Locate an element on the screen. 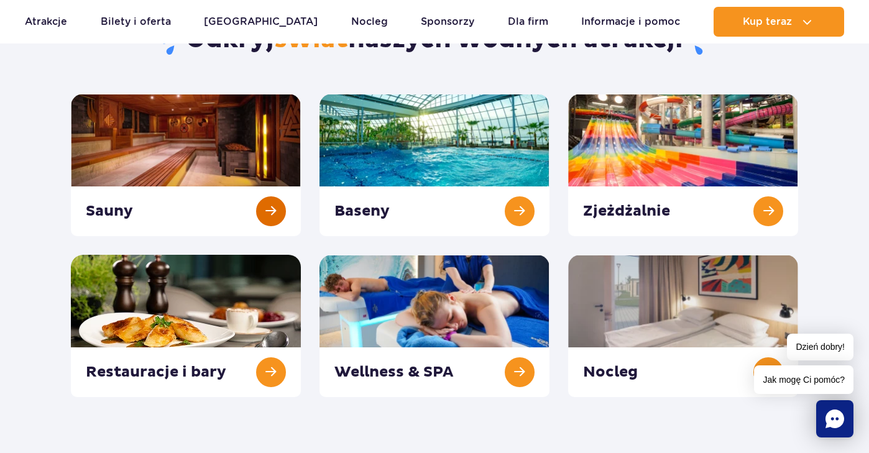  span: Kup teraz is located at coordinates (767, 22).